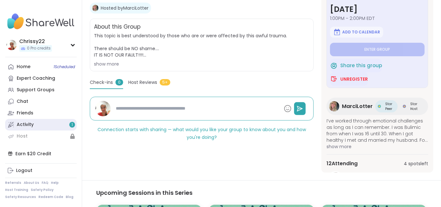 The image size is (441, 207). What do you see at coordinates (25, 113) in the screenshot?
I see `div: Friends` at bounding box center [25, 113].